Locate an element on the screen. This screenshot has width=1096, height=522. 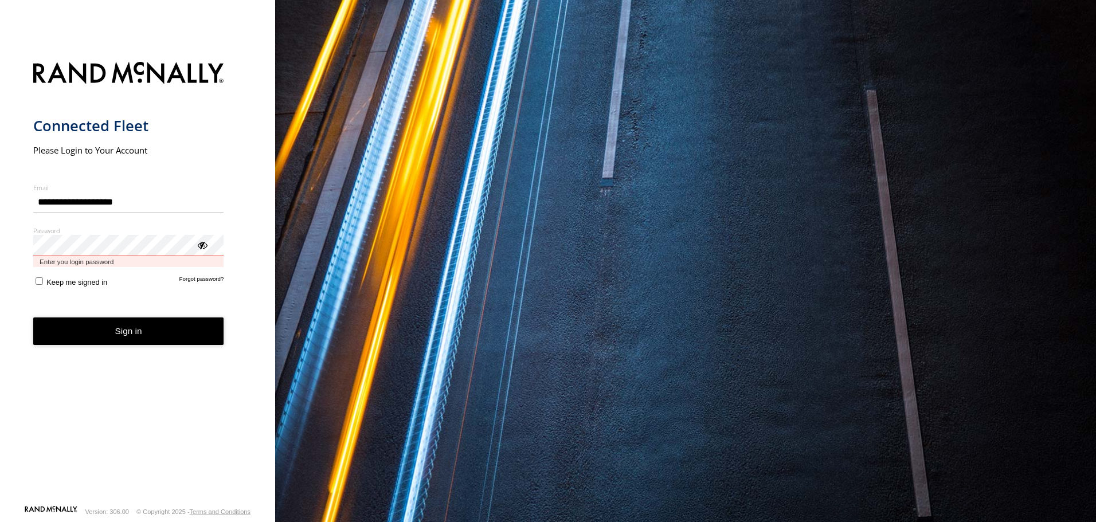
a: Forgot password? is located at coordinates (202, 281).